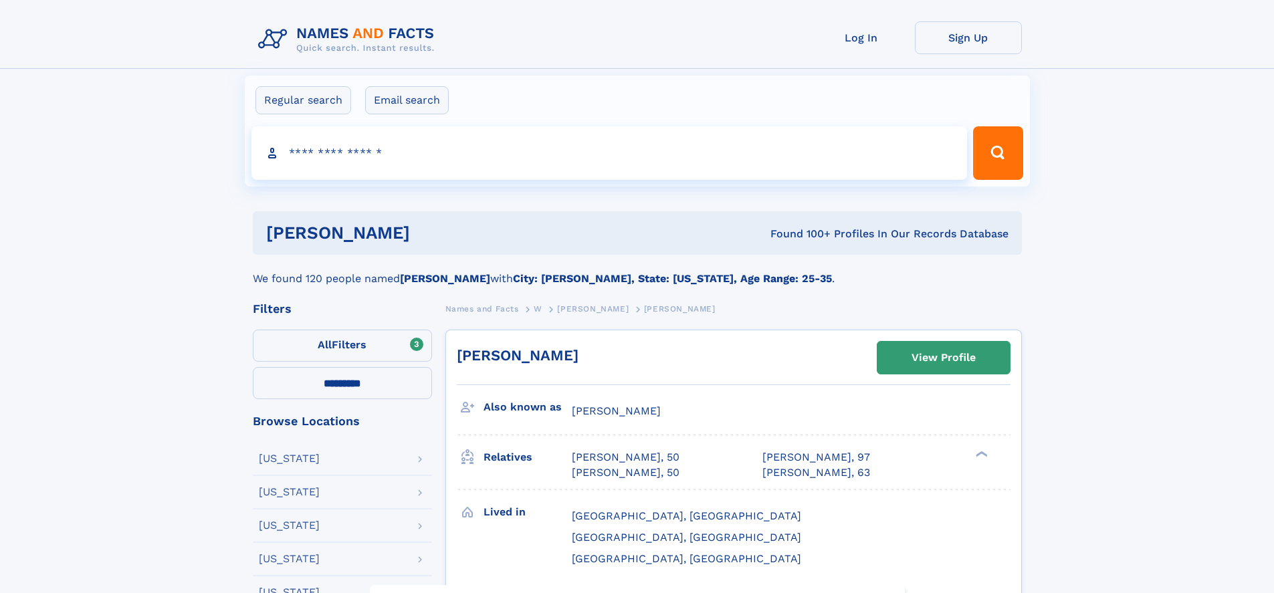 This screenshot has width=1274, height=593. I want to click on img: Logo Names and Facts, so click(349, 39).